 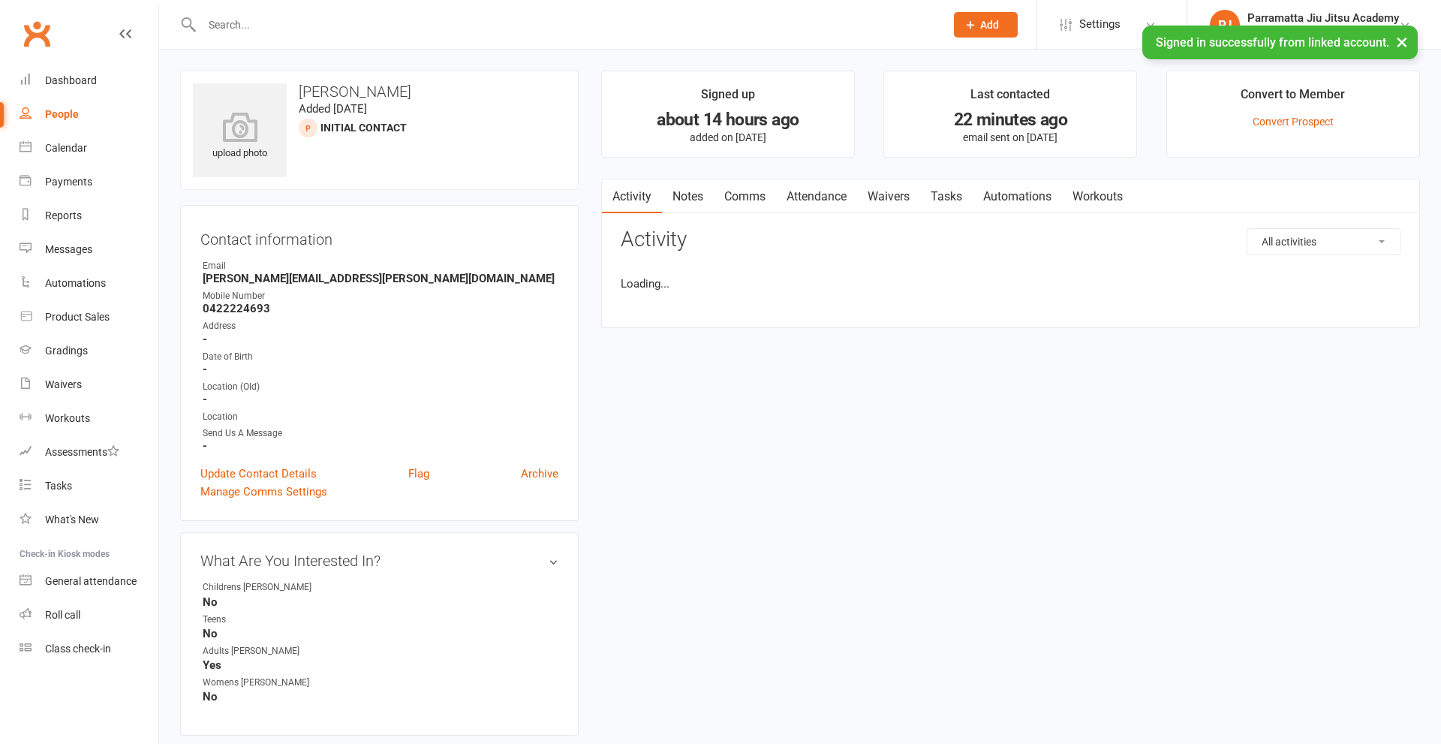 I want to click on div: People, so click(x=62, y=114).